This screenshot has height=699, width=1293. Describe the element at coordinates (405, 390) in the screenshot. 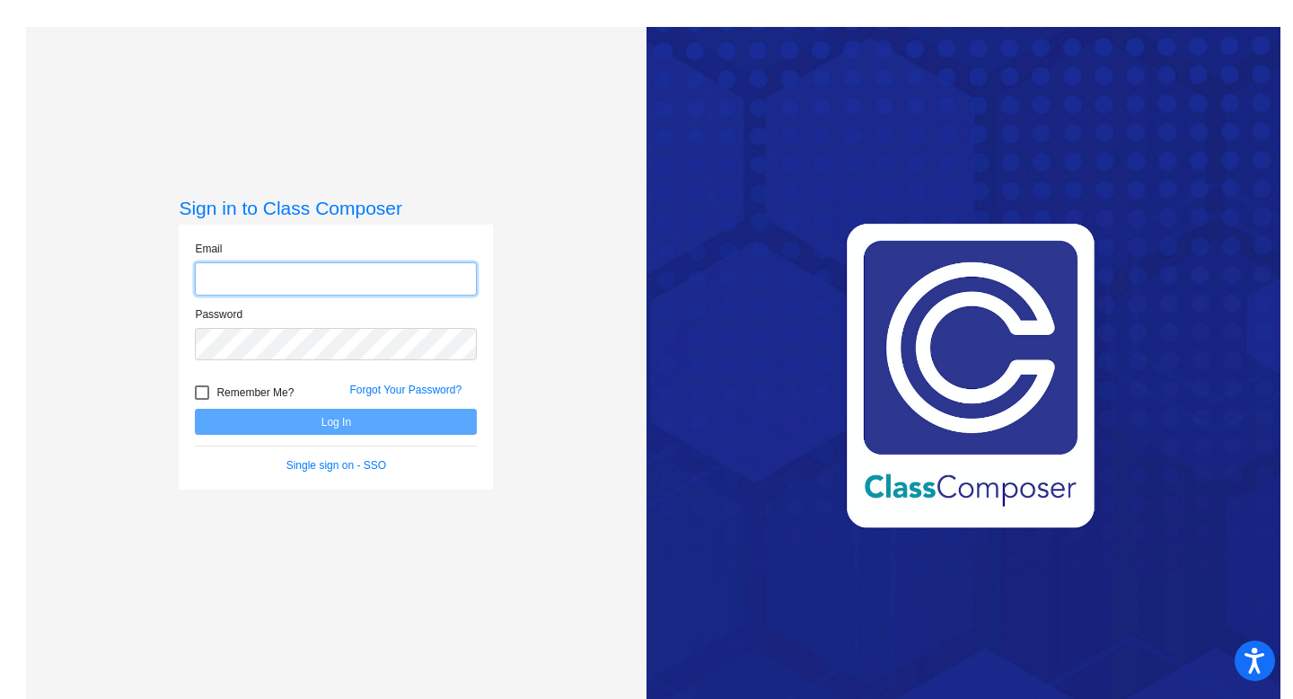

I see `a: Forgot Your Password?` at that location.